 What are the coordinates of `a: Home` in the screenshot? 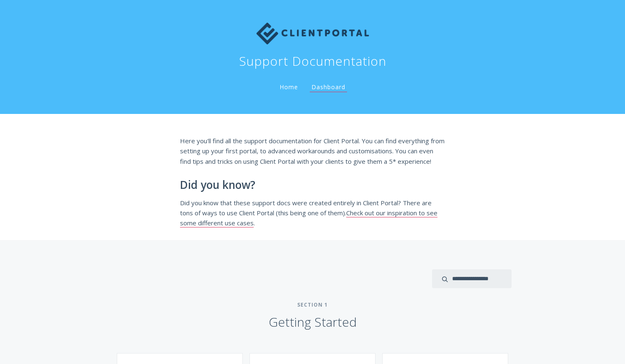 It's located at (289, 87).